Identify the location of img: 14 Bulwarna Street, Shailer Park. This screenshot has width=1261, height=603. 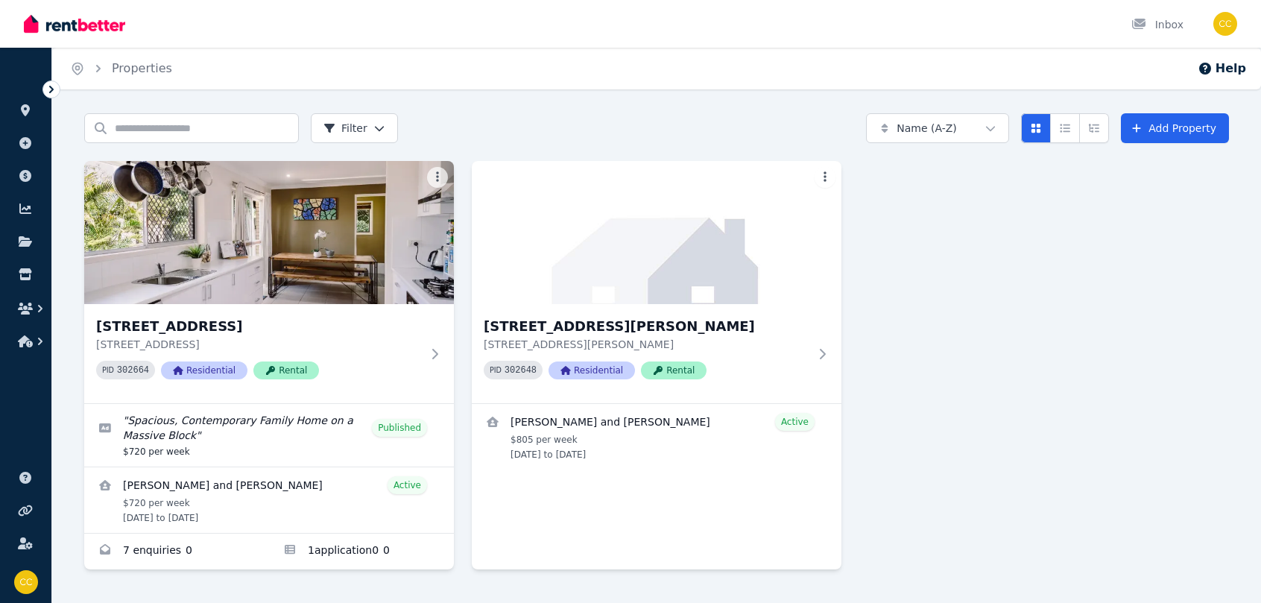
(269, 233).